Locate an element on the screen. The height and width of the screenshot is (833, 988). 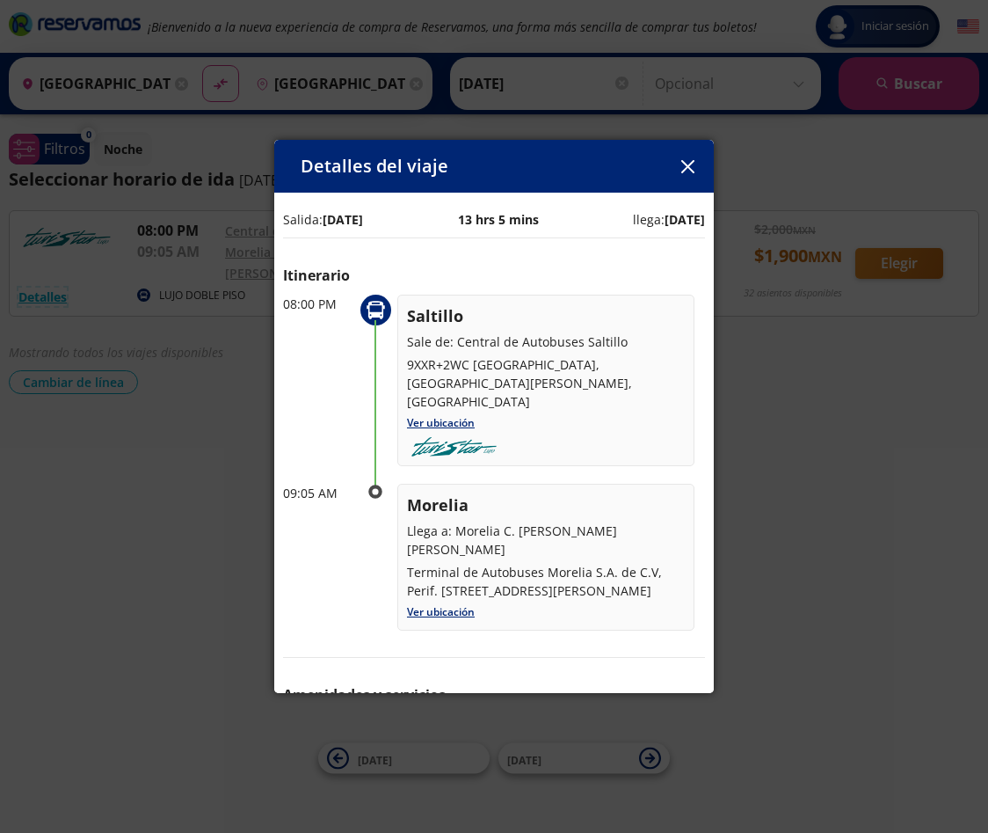
p: 13 hrs 5 mins is located at coordinates (499, 219).